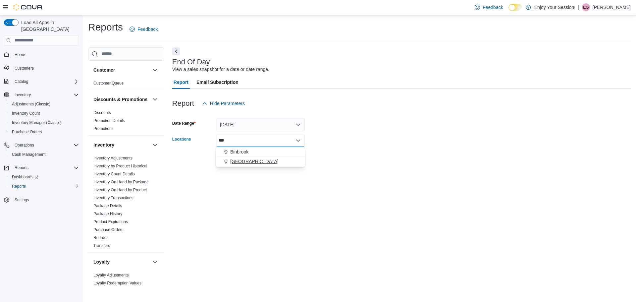  What do you see at coordinates (24, 68) in the screenshot?
I see `a: Customers` at bounding box center [24, 68].